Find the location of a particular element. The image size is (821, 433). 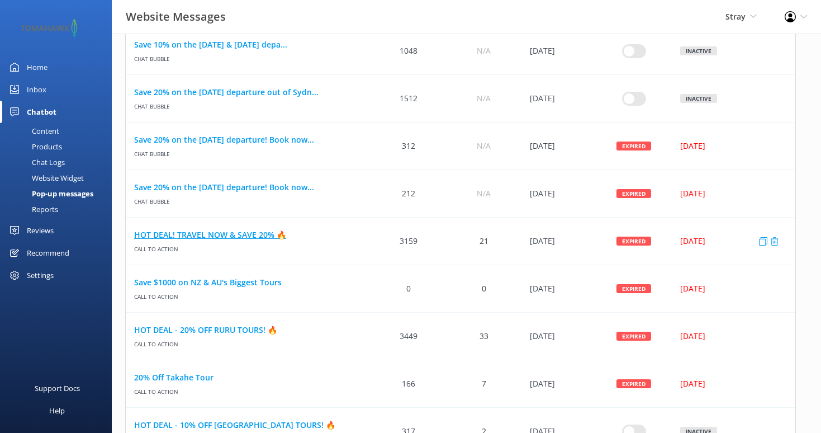

div: 3449 is located at coordinates (409, 336).